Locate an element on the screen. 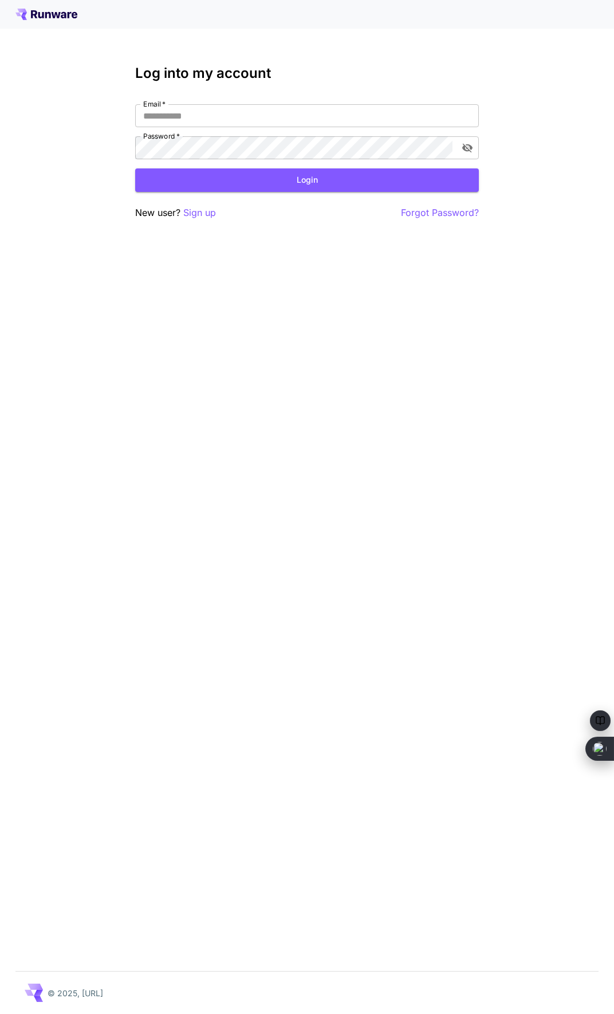  p: New user? is located at coordinates (175, 212).